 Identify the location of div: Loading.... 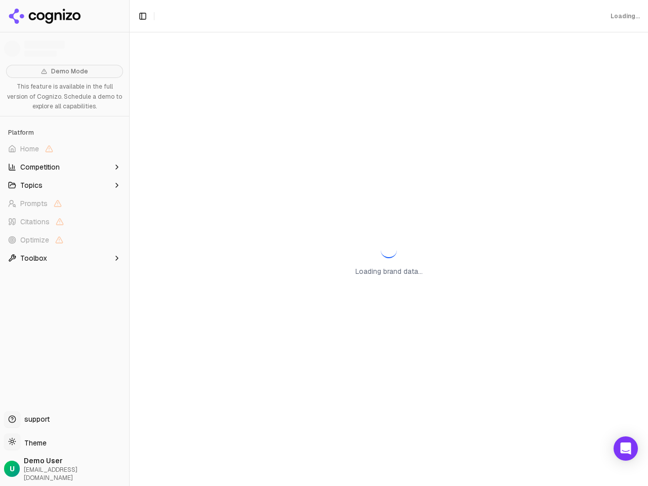
(626, 16).